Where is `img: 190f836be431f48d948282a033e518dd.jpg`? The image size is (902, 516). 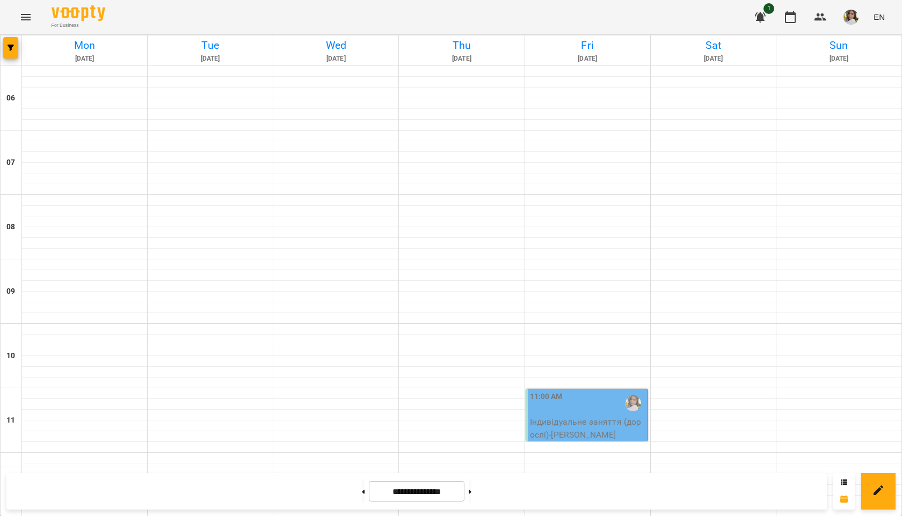 img: 190f836be431f48d948282a033e518dd.jpg is located at coordinates (851, 17).